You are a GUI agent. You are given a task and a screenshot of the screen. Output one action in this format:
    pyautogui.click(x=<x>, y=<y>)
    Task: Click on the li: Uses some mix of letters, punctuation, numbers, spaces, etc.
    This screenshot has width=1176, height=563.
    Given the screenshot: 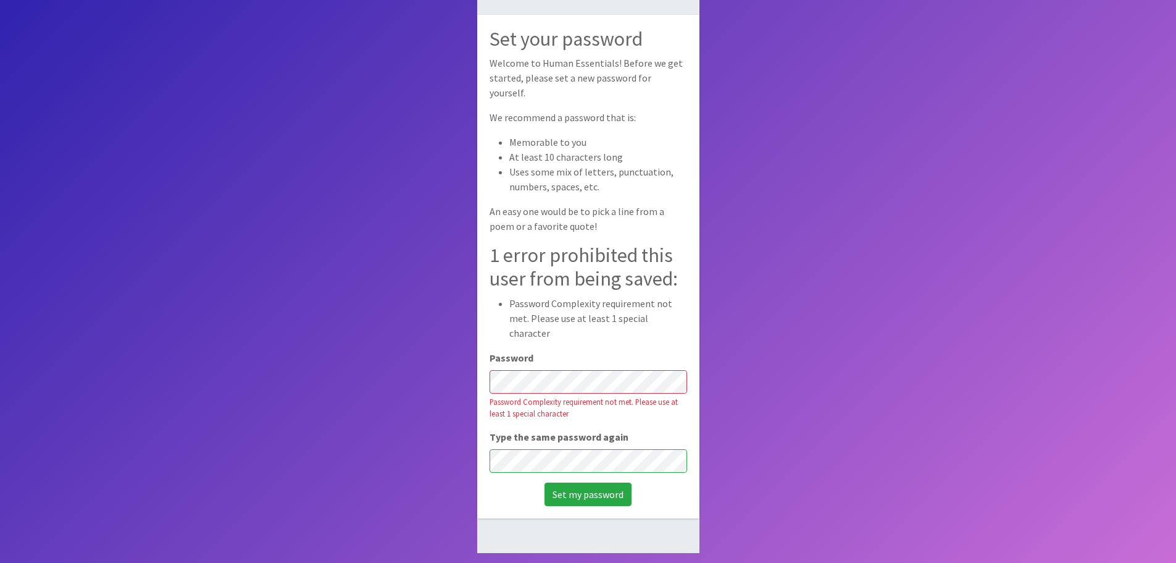 What is the action you would take?
    pyautogui.click(x=598, y=179)
    